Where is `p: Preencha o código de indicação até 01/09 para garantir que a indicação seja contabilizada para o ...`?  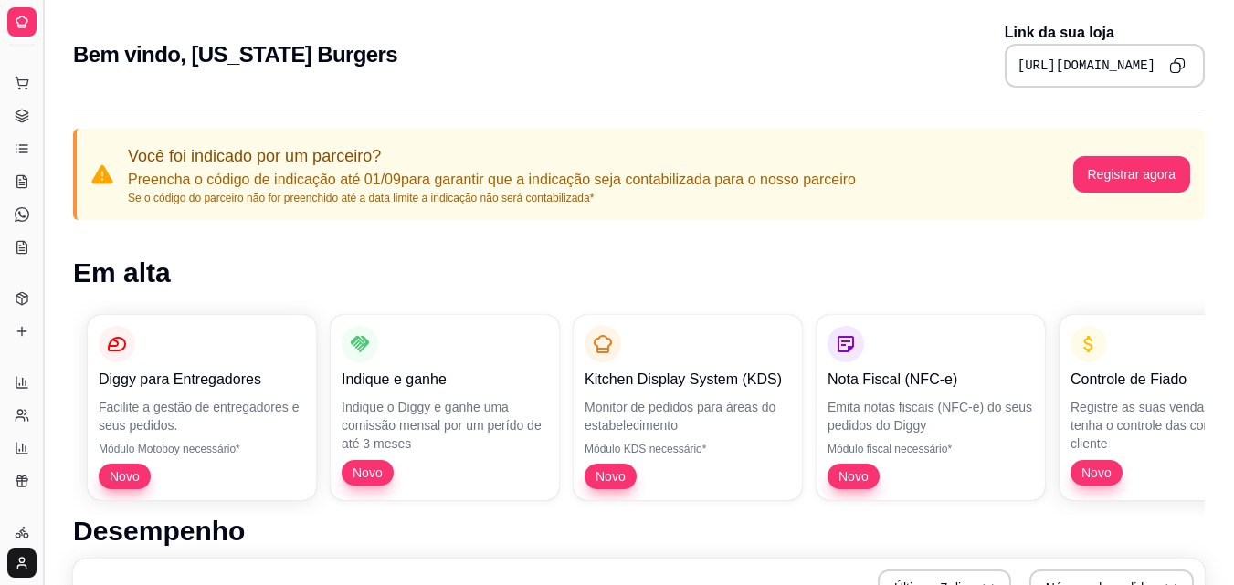 p: Preencha o código de indicação até 01/09 para garantir que a indicação seja contabilizada para o ... is located at coordinates (491, 180).